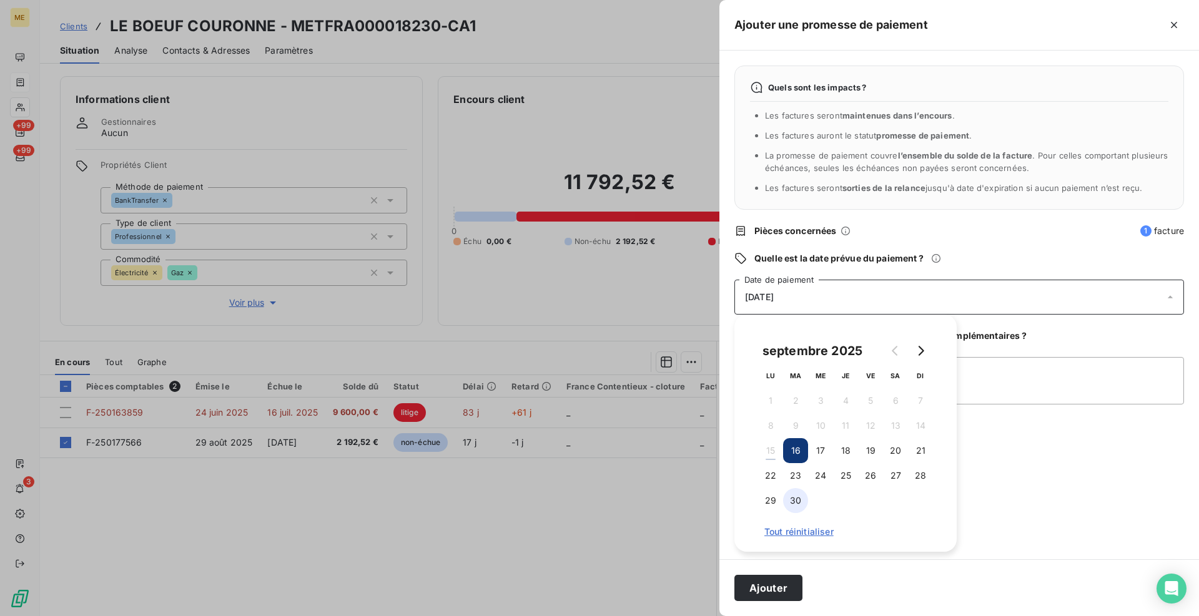 This screenshot has width=1199, height=616. What do you see at coordinates (895, 351) in the screenshot?
I see `button: Go to previous month` at bounding box center [895, 351].